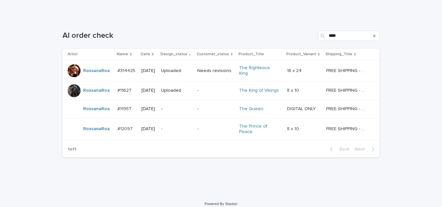  I want to click on p: #314425, so click(127, 70).